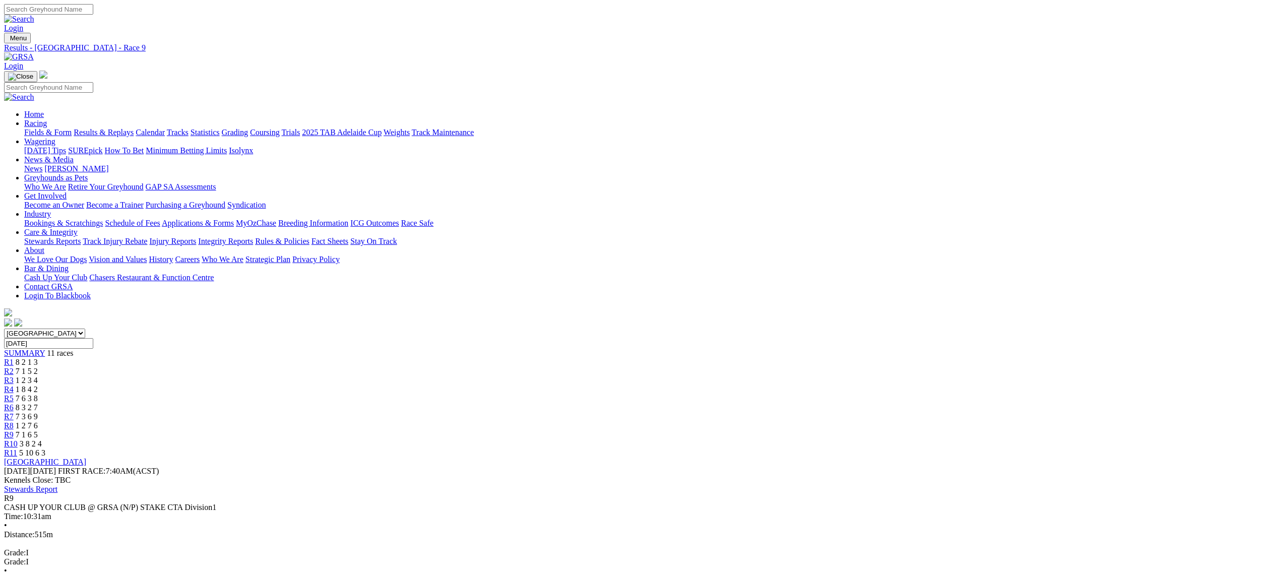  Describe the element at coordinates (9, 371) in the screenshot. I see `a: R2` at that location.